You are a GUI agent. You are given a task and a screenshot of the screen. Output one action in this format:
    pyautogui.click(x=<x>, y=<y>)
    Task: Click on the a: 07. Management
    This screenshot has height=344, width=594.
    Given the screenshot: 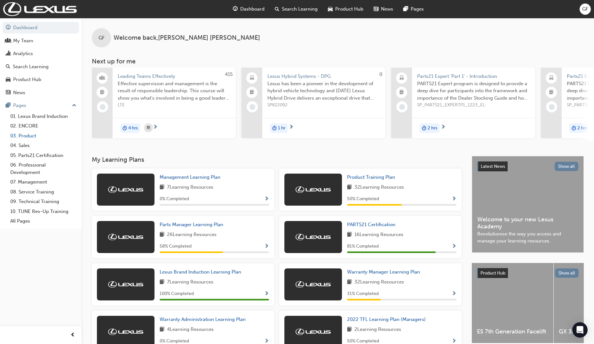 What is the action you would take?
    pyautogui.click(x=43, y=182)
    